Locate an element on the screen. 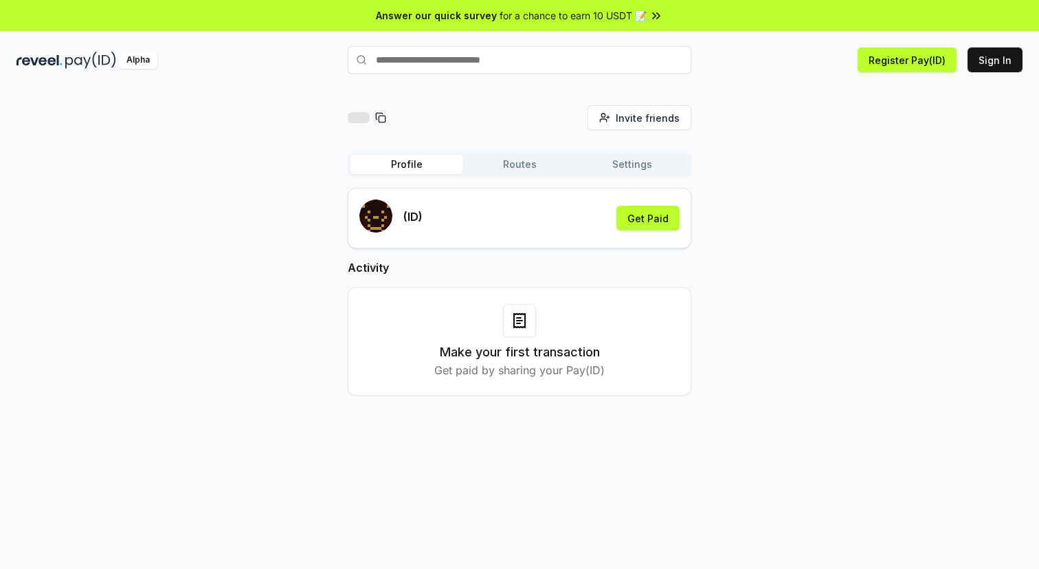 The image size is (1039, 569). img: reveel_dark is located at coordinates (39, 60).